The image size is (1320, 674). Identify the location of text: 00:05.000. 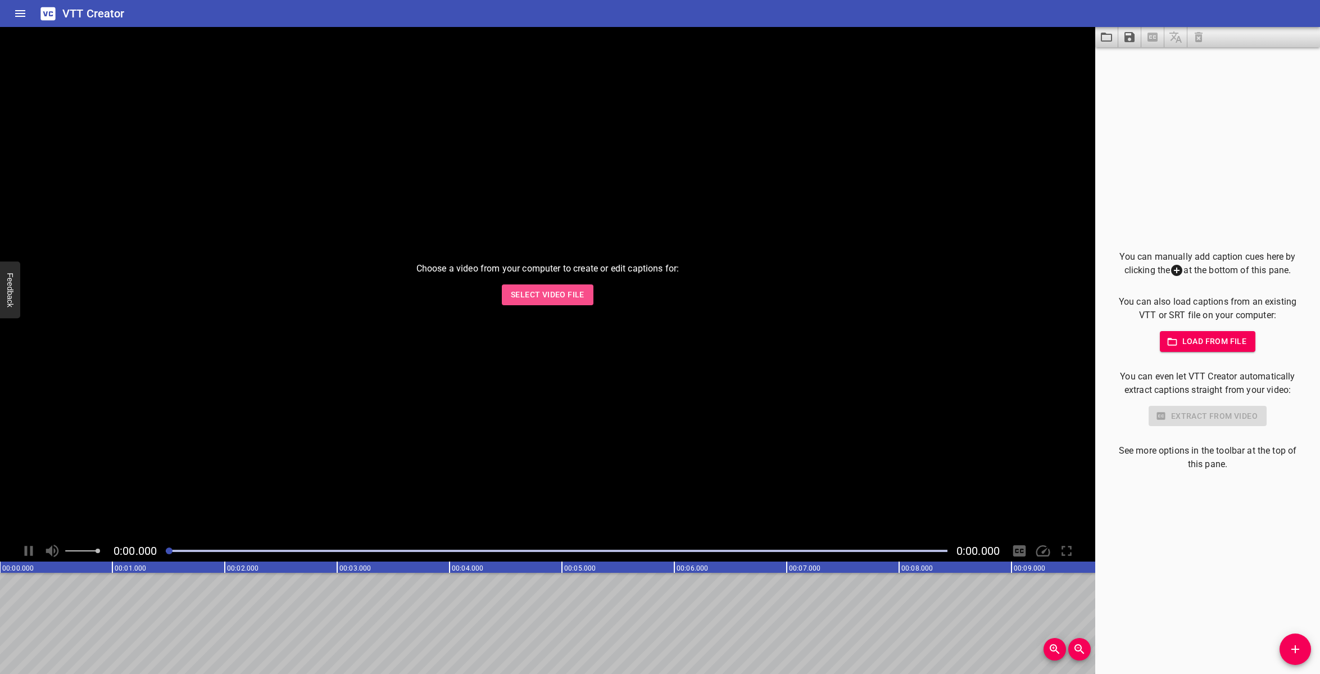
(580, 568).